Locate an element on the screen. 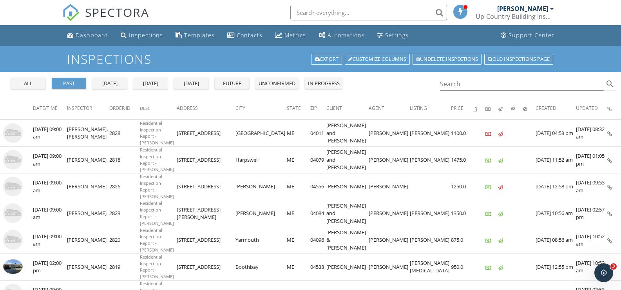 This screenshot has width=621, height=290. td: 950.0 is located at coordinates (462, 267).